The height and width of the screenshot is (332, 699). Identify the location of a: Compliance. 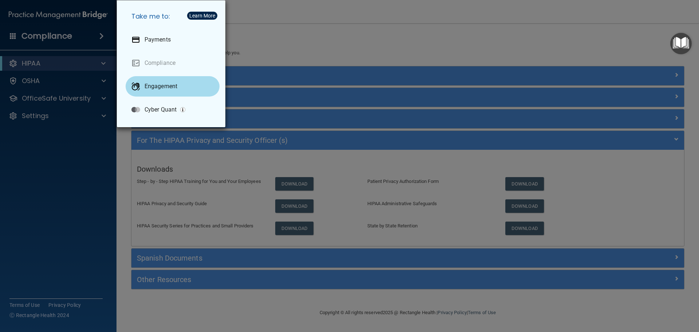
(173, 63).